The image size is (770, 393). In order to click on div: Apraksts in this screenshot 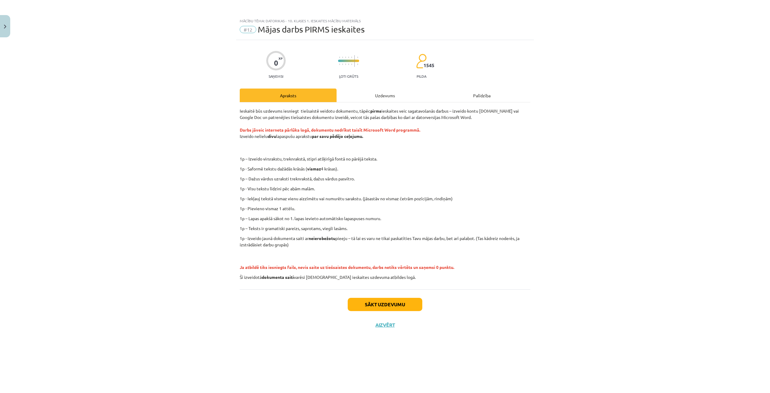, I will do `click(288, 95)`.